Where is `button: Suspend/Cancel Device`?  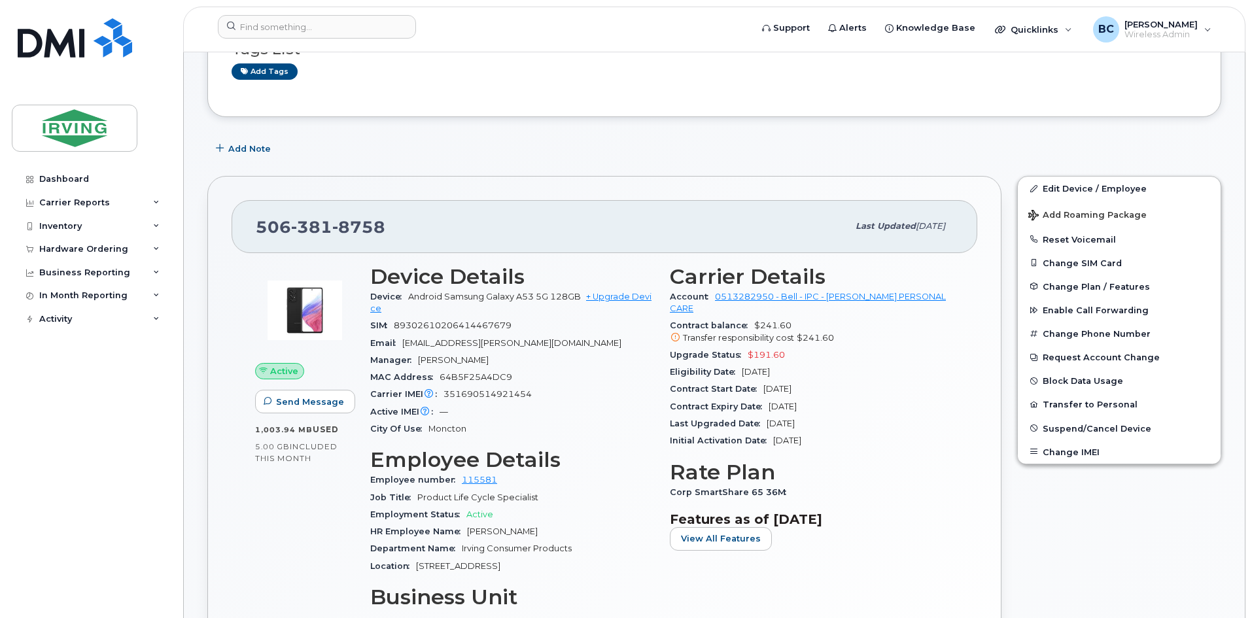
button: Suspend/Cancel Device is located at coordinates (1119, 429).